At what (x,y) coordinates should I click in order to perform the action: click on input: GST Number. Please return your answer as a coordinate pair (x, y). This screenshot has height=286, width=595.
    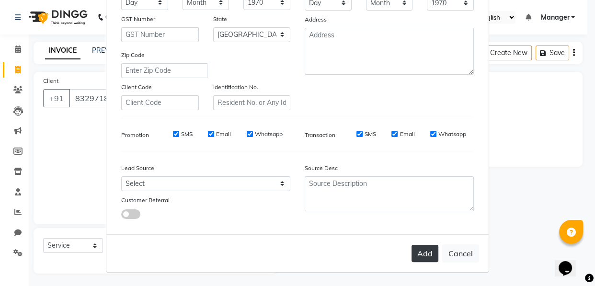
    Looking at the image, I should click on (160, 34).